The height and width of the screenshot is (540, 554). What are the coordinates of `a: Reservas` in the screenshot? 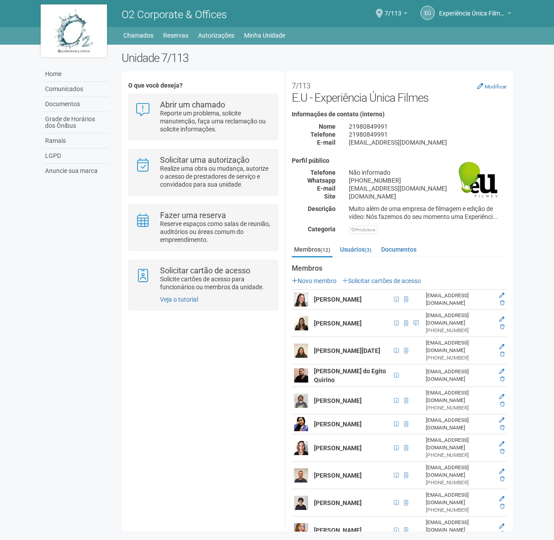 It's located at (176, 35).